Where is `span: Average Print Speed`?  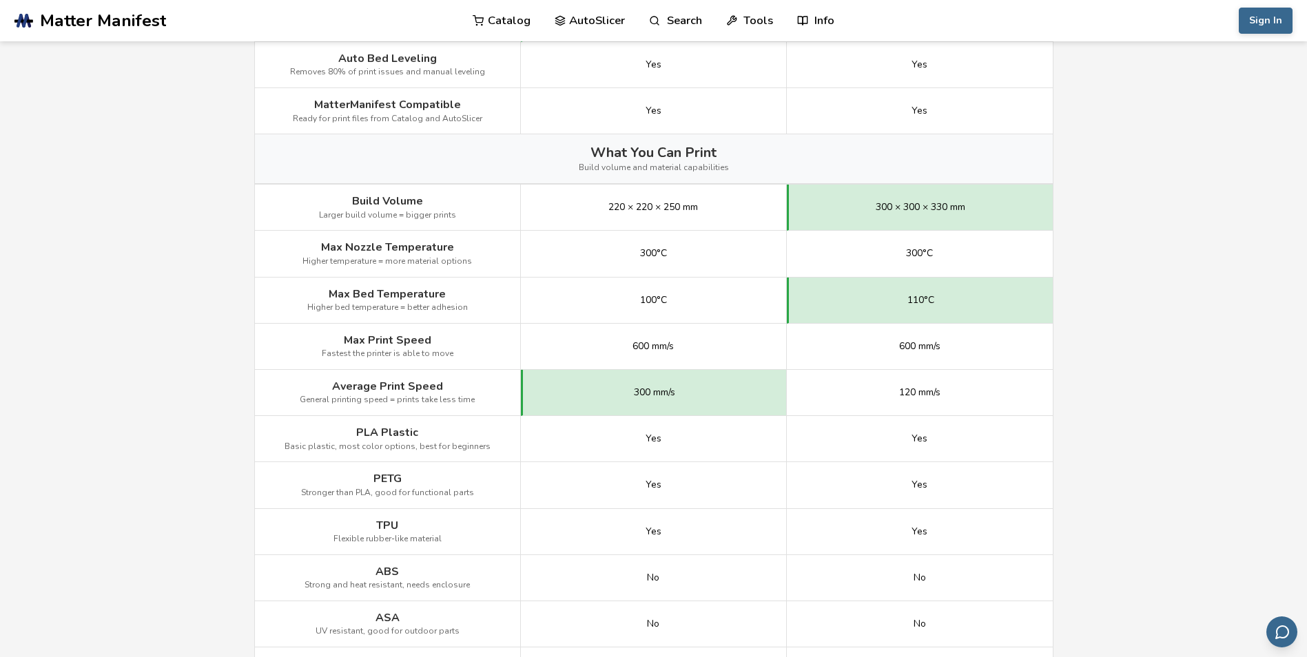
span: Average Print Speed is located at coordinates (387, 386).